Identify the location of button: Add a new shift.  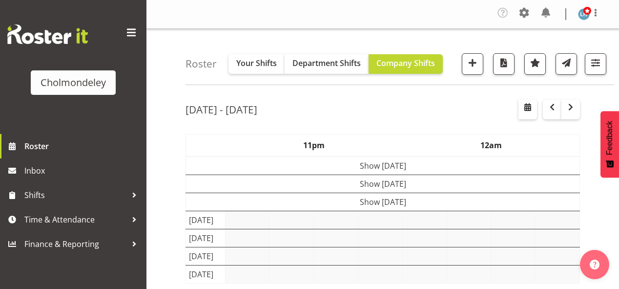
(473, 64).